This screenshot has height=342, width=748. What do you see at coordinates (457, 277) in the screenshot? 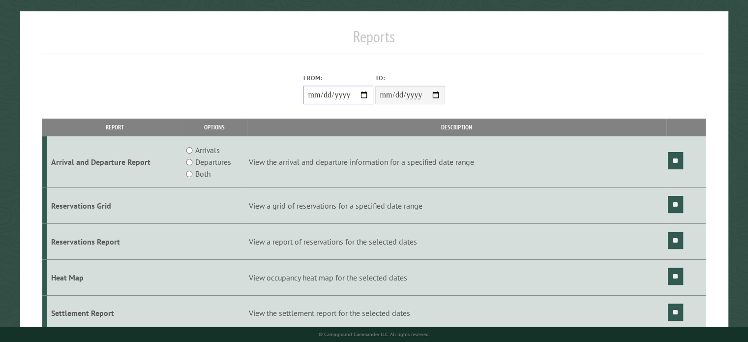
I see `td: View occupancy heat map for the selected dates` at bounding box center [457, 277].